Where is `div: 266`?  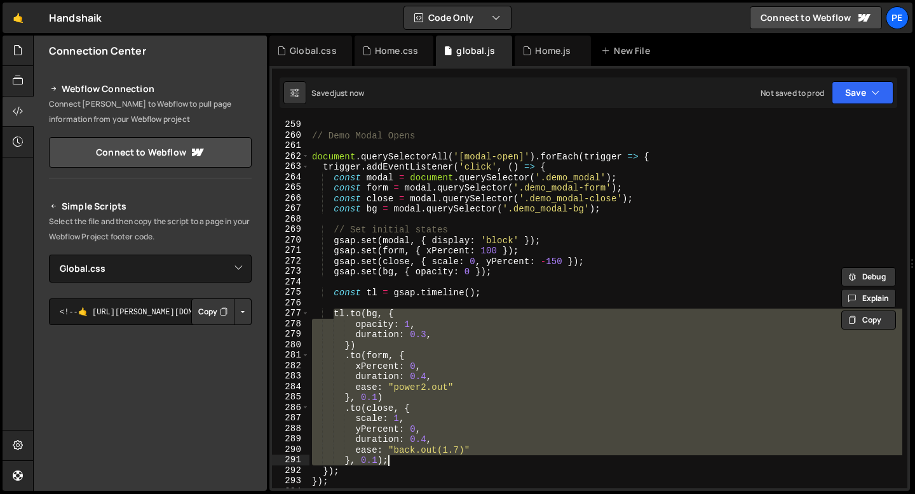
div: 266 is located at coordinates (290, 198).